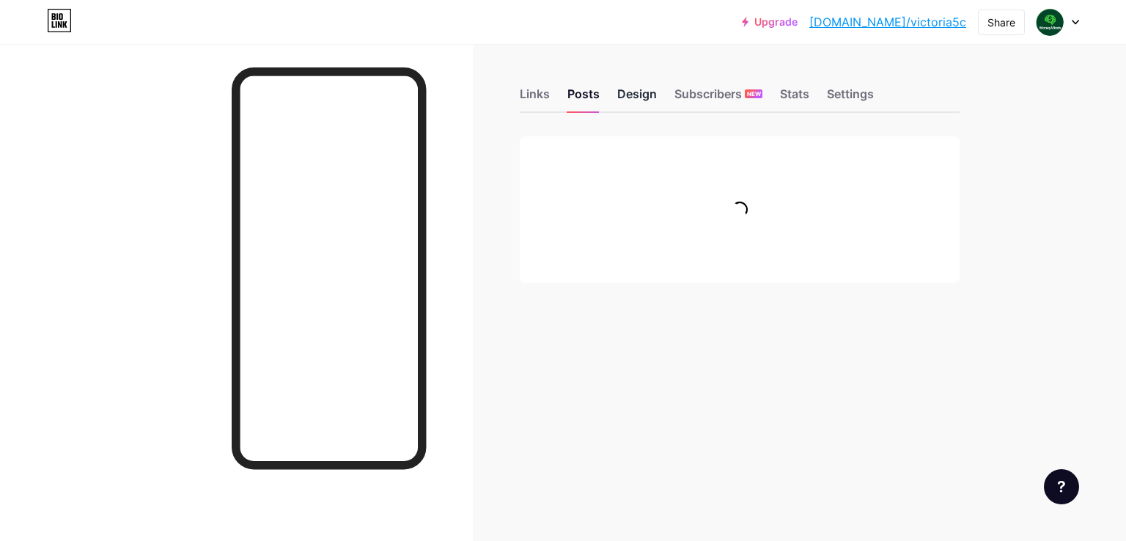  Describe the element at coordinates (637, 98) in the screenshot. I see `div: Design` at that location.